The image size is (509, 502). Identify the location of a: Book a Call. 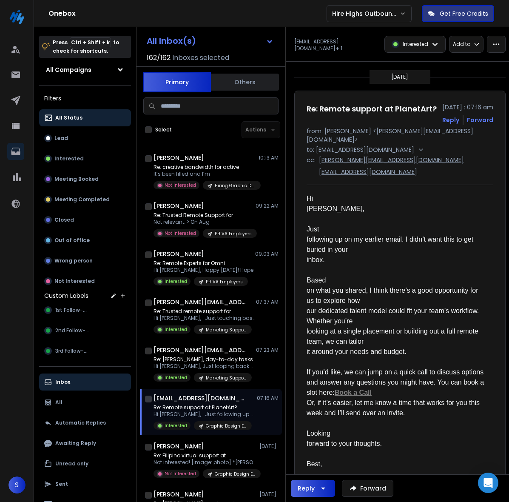
(353, 392).